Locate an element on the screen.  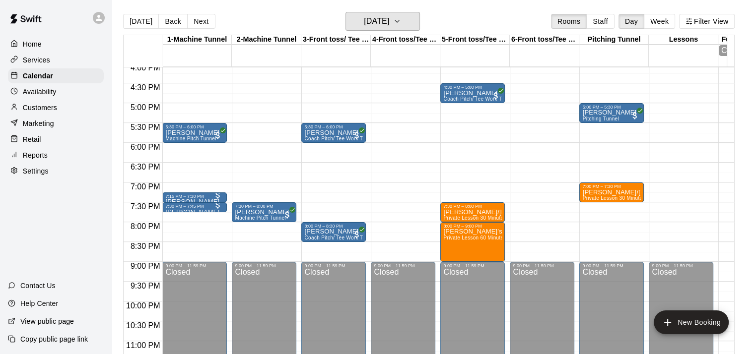
a: Marketing is located at coordinates (56, 124).